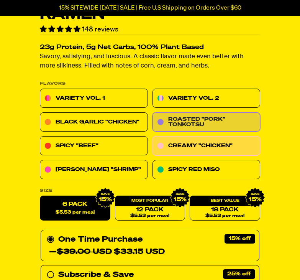 Image resolution: width=300 pixels, height=280 pixels. Describe the element at coordinates (84, 251) in the screenshot. I see `del: $39.00 USD` at that location.